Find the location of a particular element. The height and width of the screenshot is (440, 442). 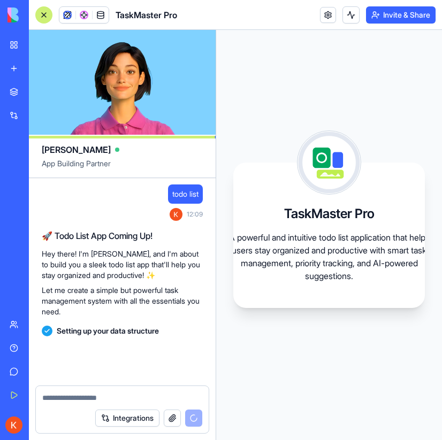

span: todo list is located at coordinates (185, 194).